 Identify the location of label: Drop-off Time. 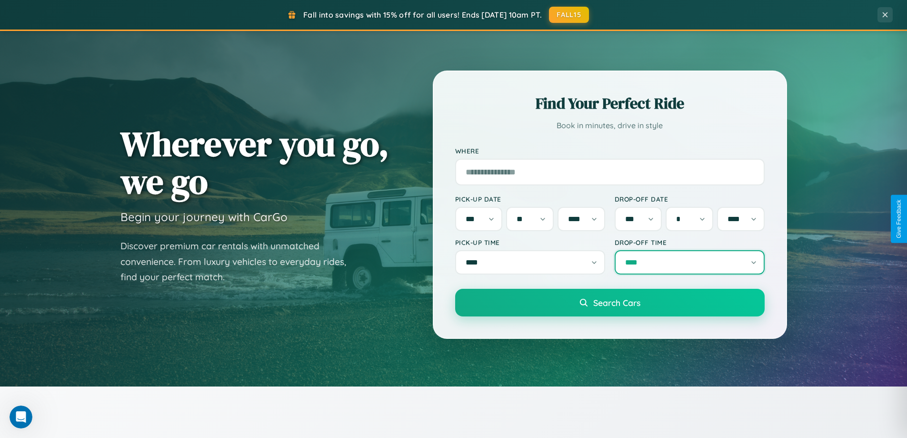
(689, 242).